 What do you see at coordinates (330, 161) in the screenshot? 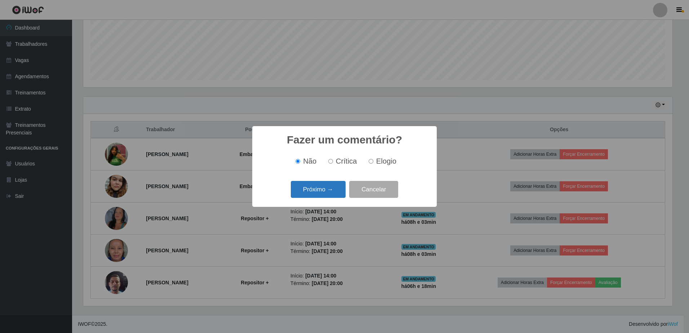
I see `input: Crítica` at bounding box center [330, 161].